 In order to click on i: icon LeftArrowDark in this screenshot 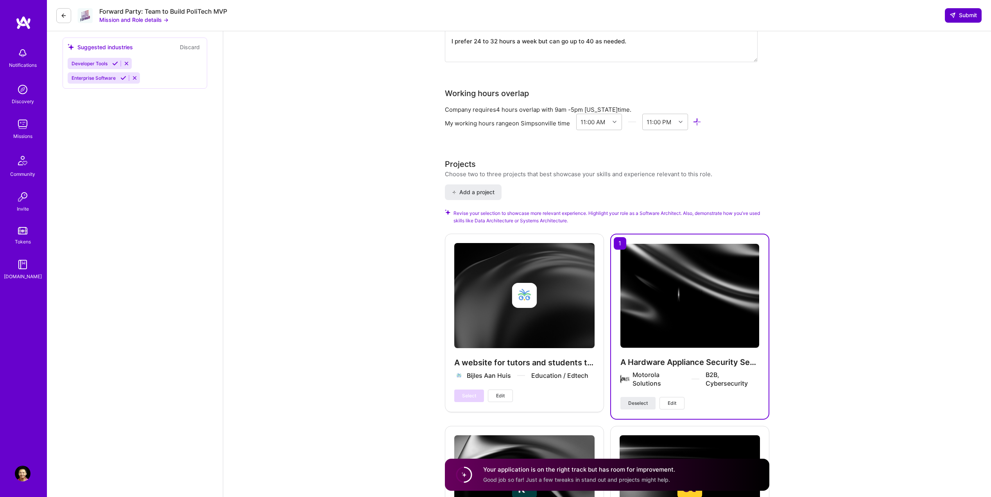, I will do `click(64, 16)`.